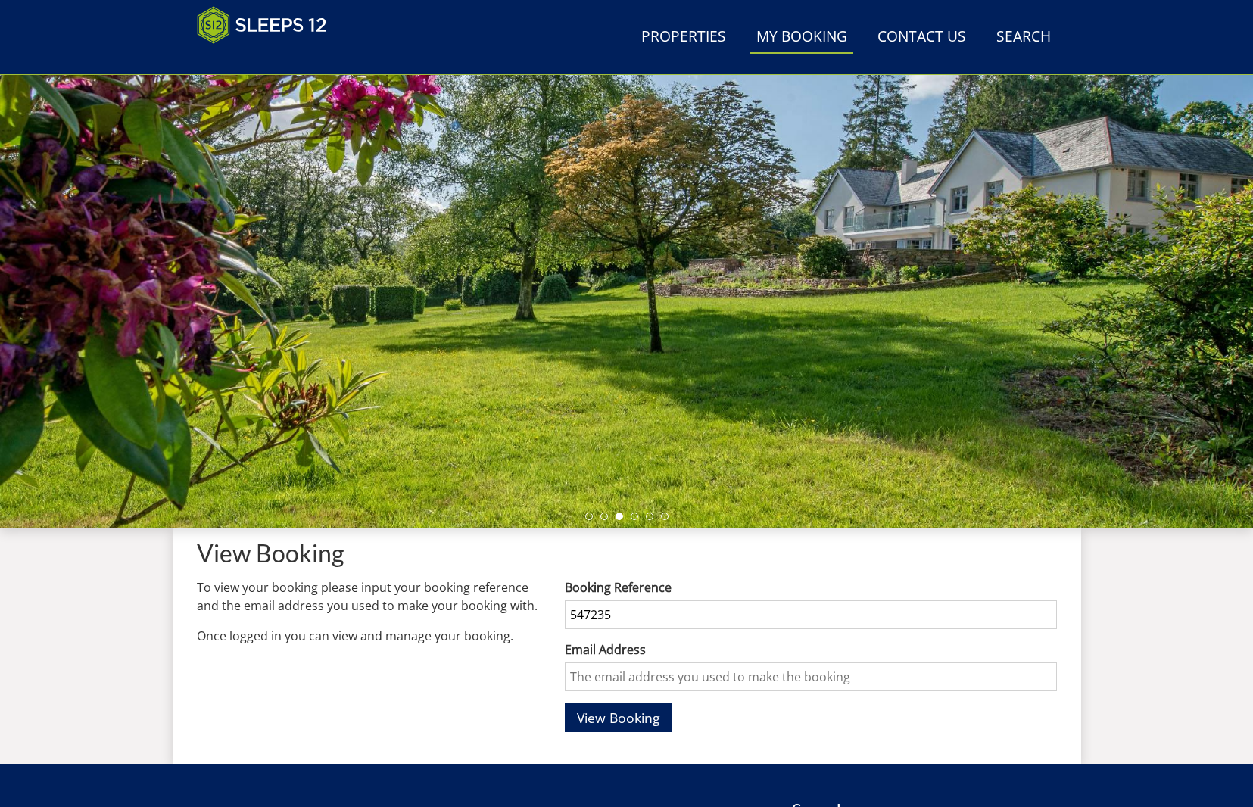  Describe the element at coordinates (262, 25) in the screenshot. I see `img: Sleeps 12` at that location.